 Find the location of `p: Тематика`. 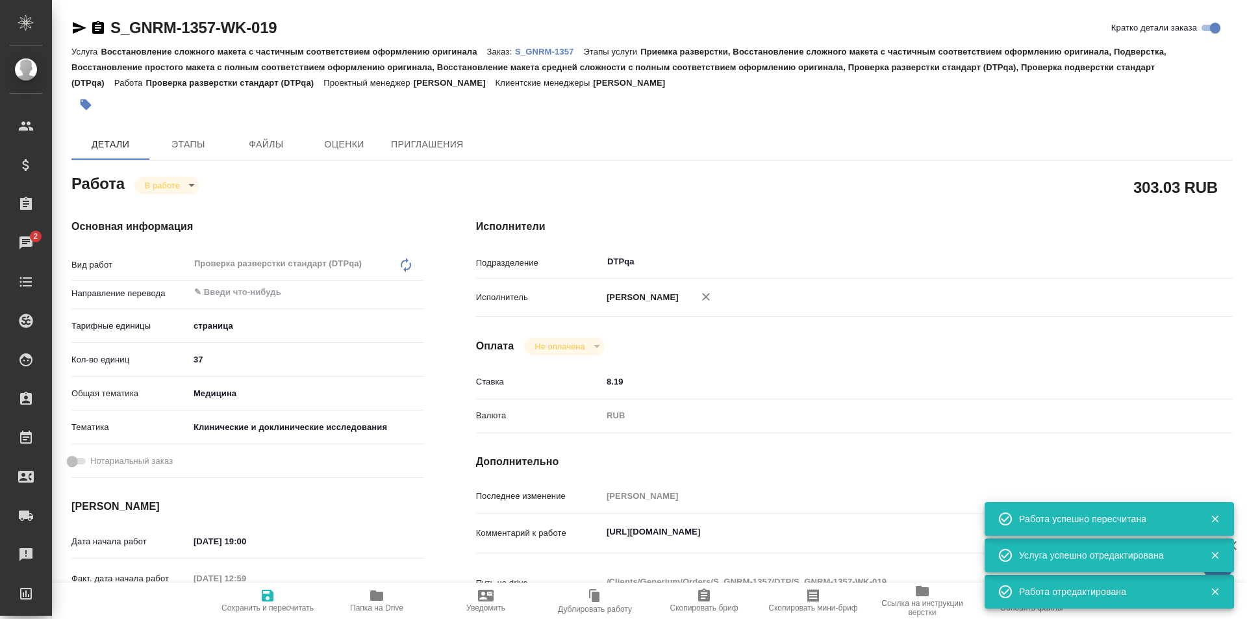

p: Тематика is located at coordinates (130, 427).